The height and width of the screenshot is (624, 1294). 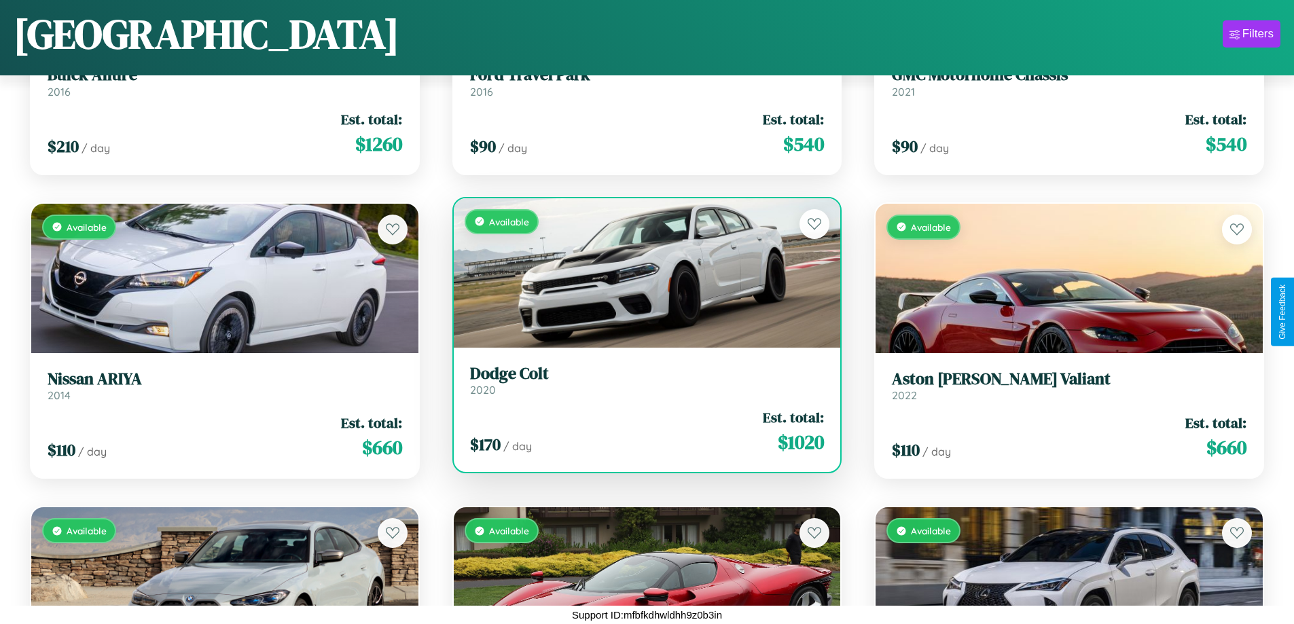 I want to click on a: Buick Allure2016, so click(x=225, y=81).